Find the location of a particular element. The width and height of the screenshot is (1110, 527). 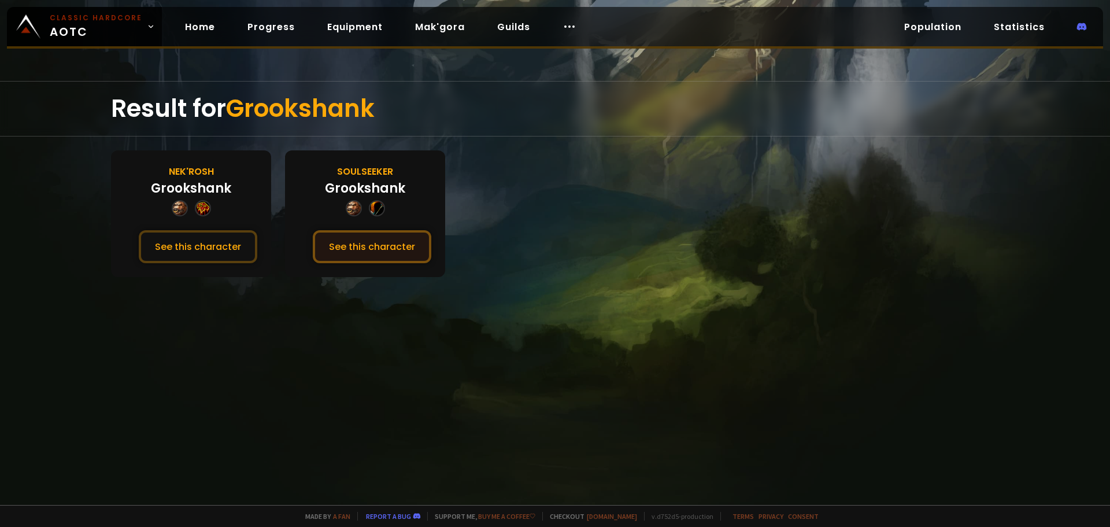

div: Nek'Rosh is located at coordinates (191, 171).